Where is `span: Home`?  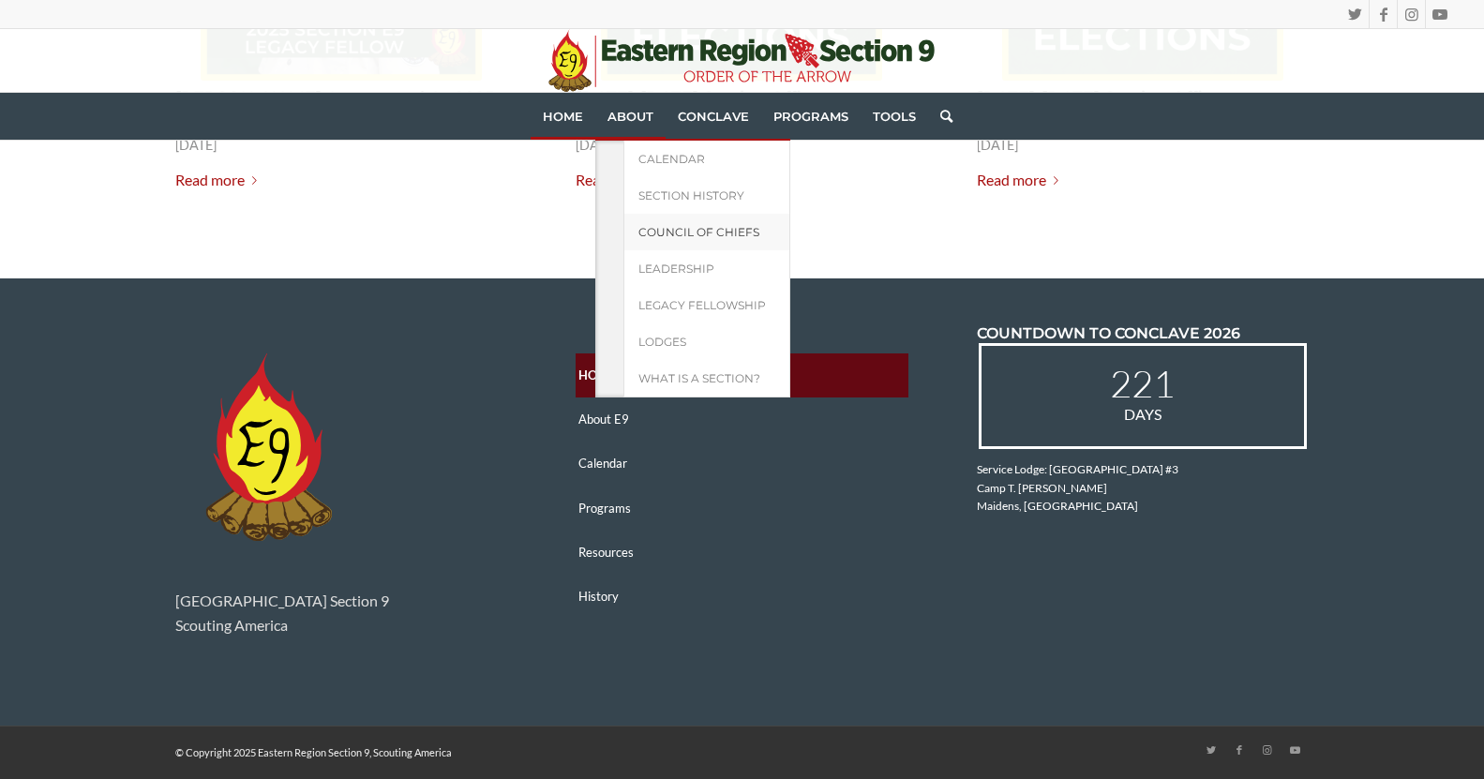
span: Home is located at coordinates (563, 116).